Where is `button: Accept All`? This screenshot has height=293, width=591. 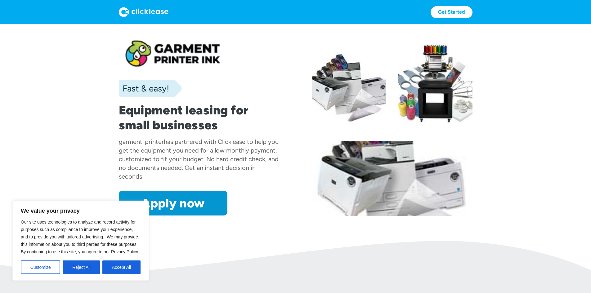
button: Accept All is located at coordinates (121, 268).